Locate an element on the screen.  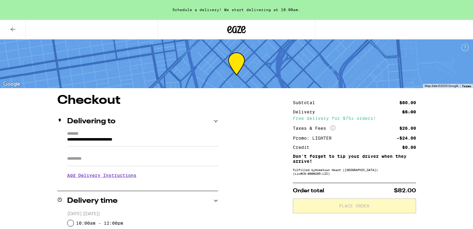
div: -$24.00 is located at coordinates (406, 138).